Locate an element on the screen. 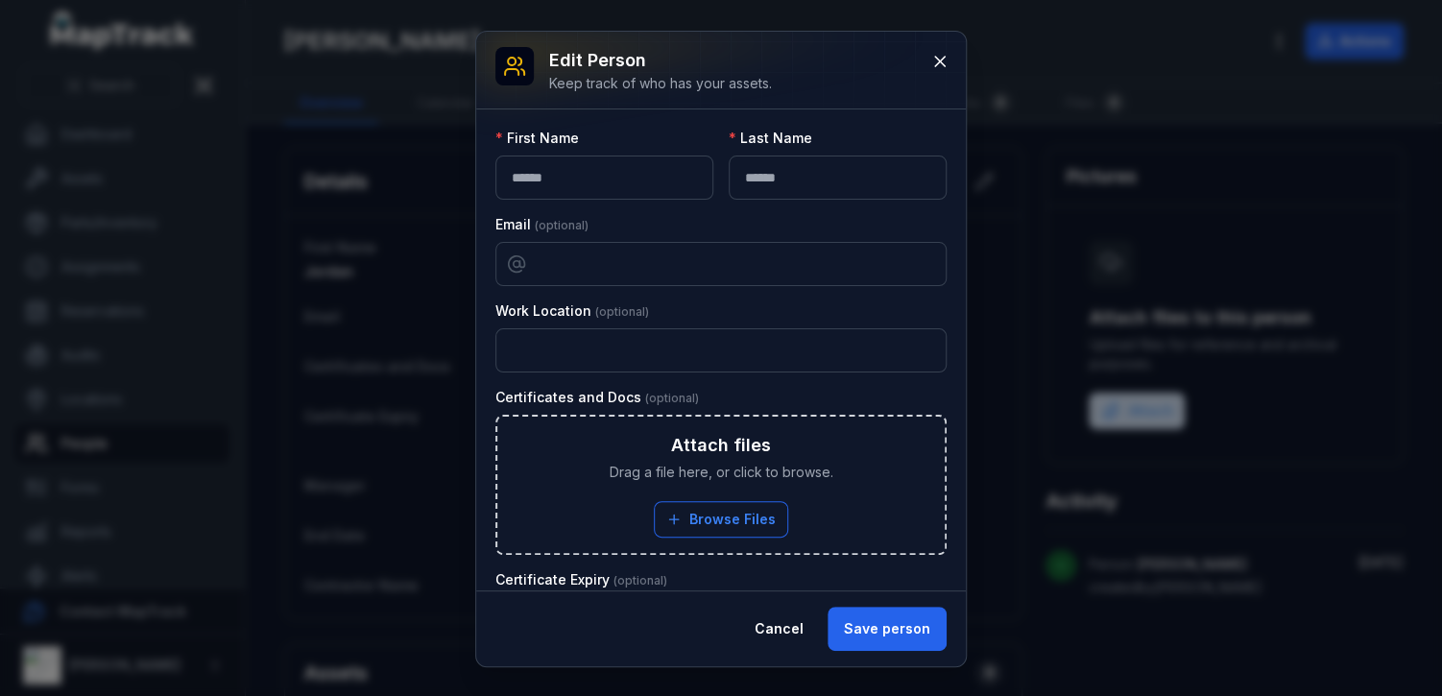  h3: Edit person is located at coordinates (660, 60).